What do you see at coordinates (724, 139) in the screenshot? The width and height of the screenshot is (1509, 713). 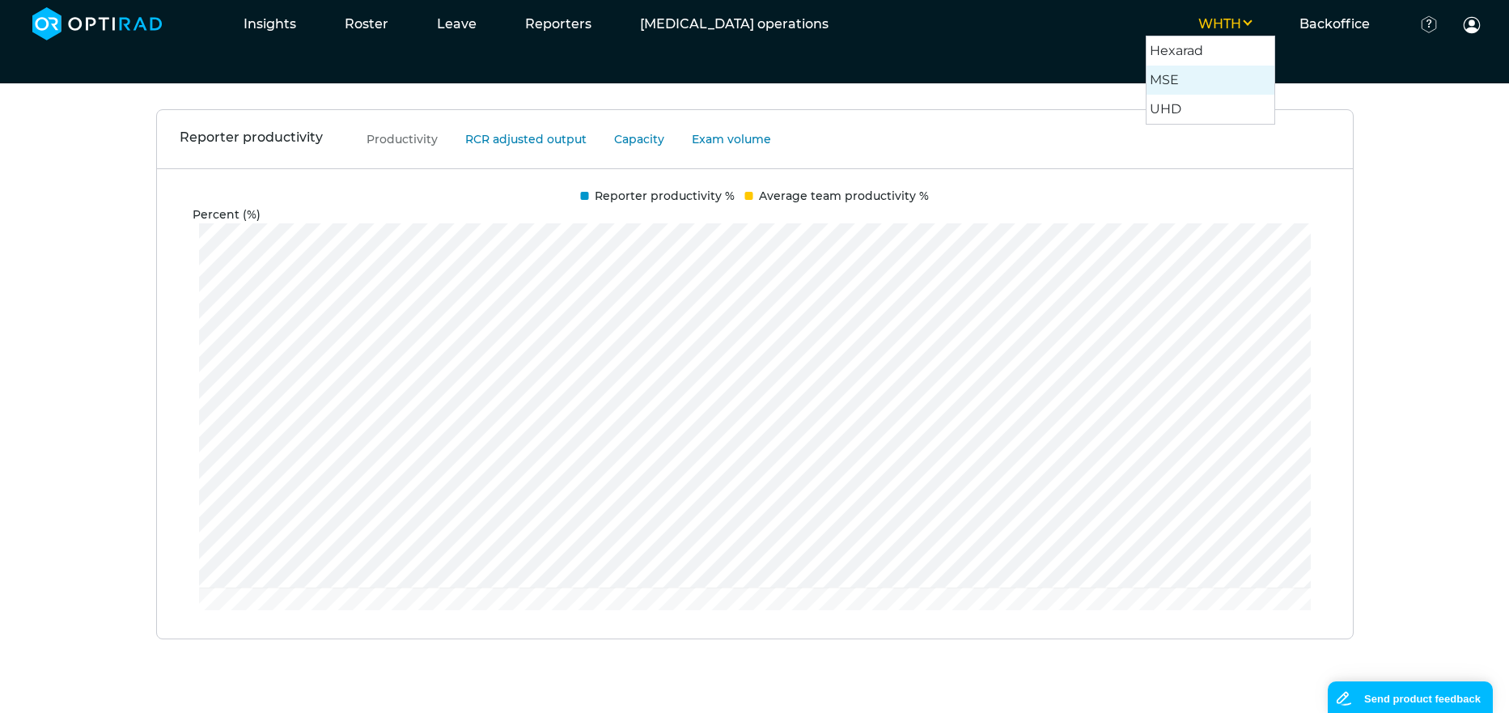 I see `button: Exam volume` at bounding box center [724, 139].